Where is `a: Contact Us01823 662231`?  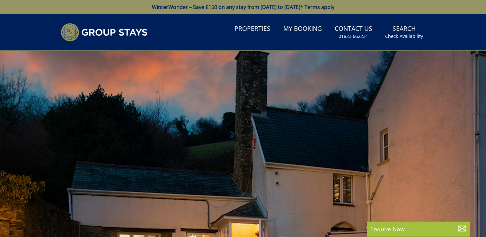 a: Contact Us01823 662231 is located at coordinates (354, 32).